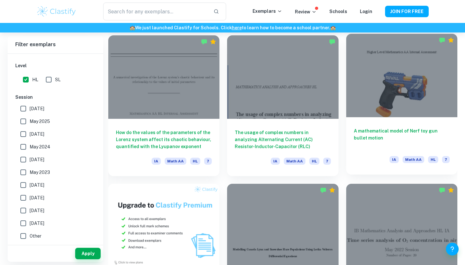 The width and height of the screenshot is (465, 265). Describe the element at coordinates (35, 236) in the screenshot. I see `span: Other` at that location.